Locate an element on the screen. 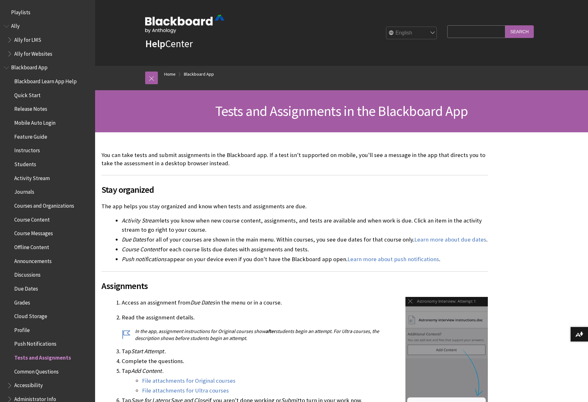  span: Cloud Storage is located at coordinates (31, 315).